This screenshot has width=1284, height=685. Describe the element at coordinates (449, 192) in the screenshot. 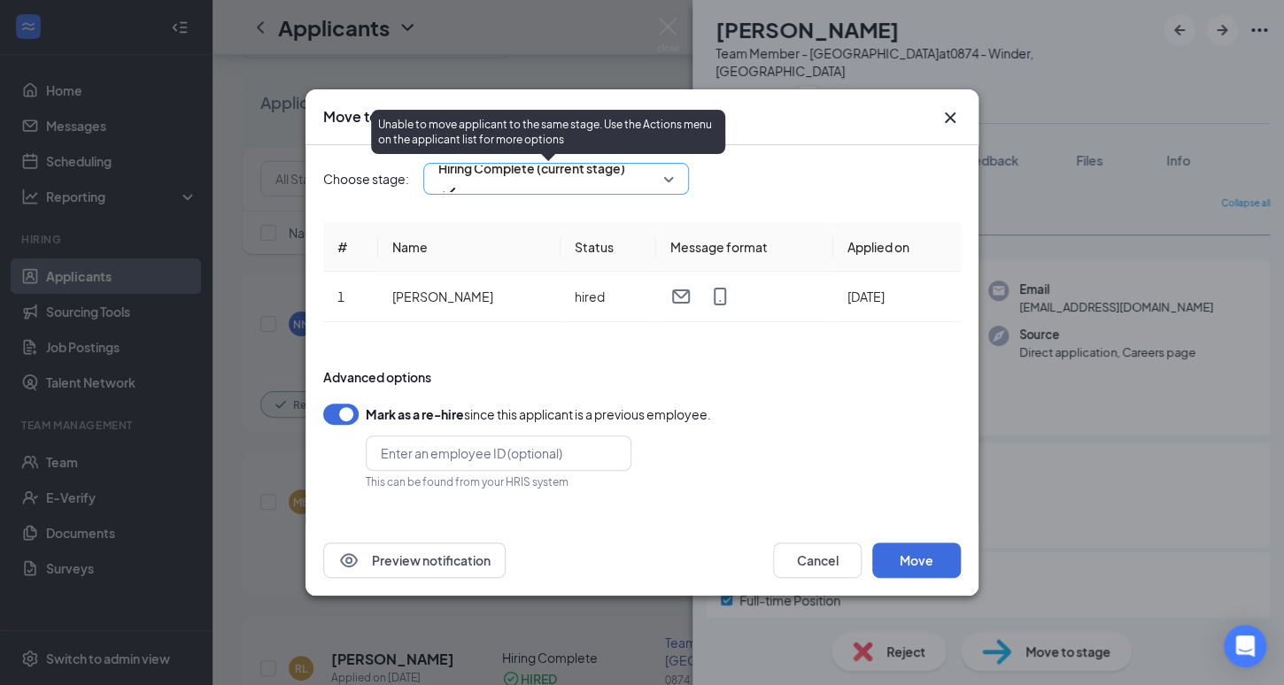

I see `svg: Checkmark` at that location.